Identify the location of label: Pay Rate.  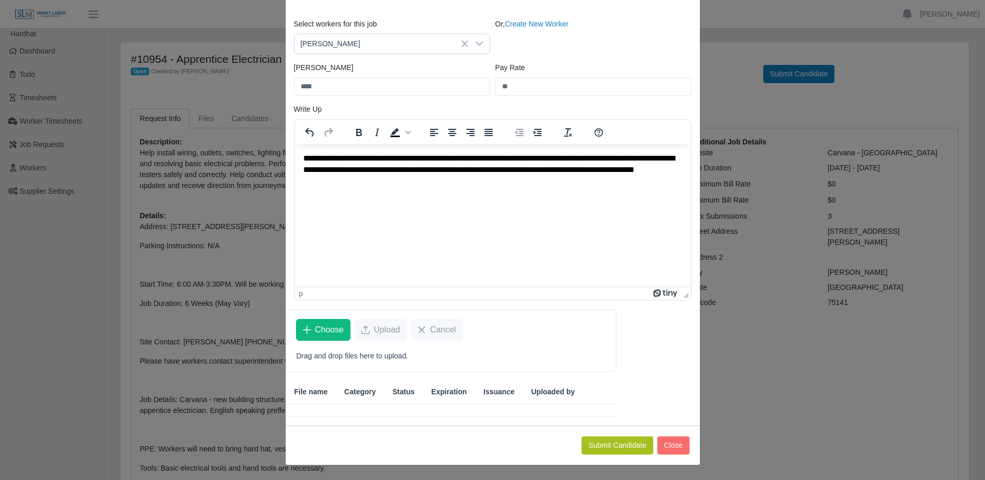
(510, 67).